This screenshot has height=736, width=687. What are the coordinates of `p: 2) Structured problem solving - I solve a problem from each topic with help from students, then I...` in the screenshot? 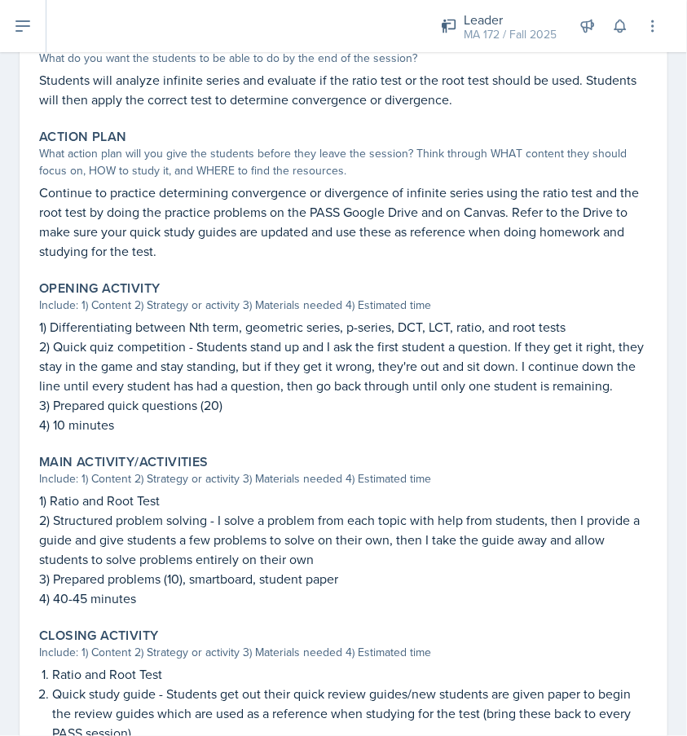 It's located at (343, 540).